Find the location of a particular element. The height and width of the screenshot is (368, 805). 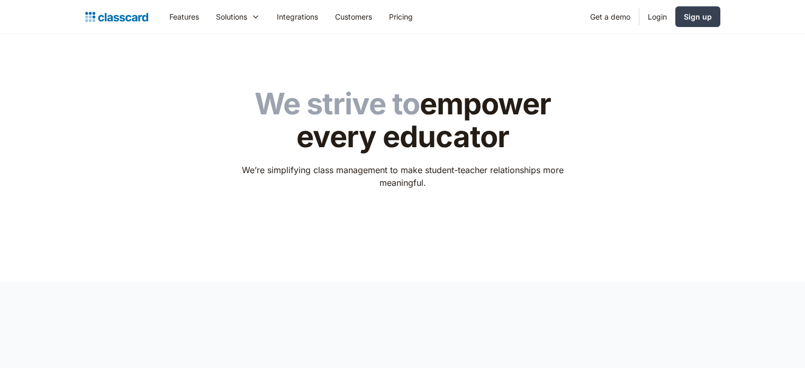

a: home is located at coordinates (116, 17).